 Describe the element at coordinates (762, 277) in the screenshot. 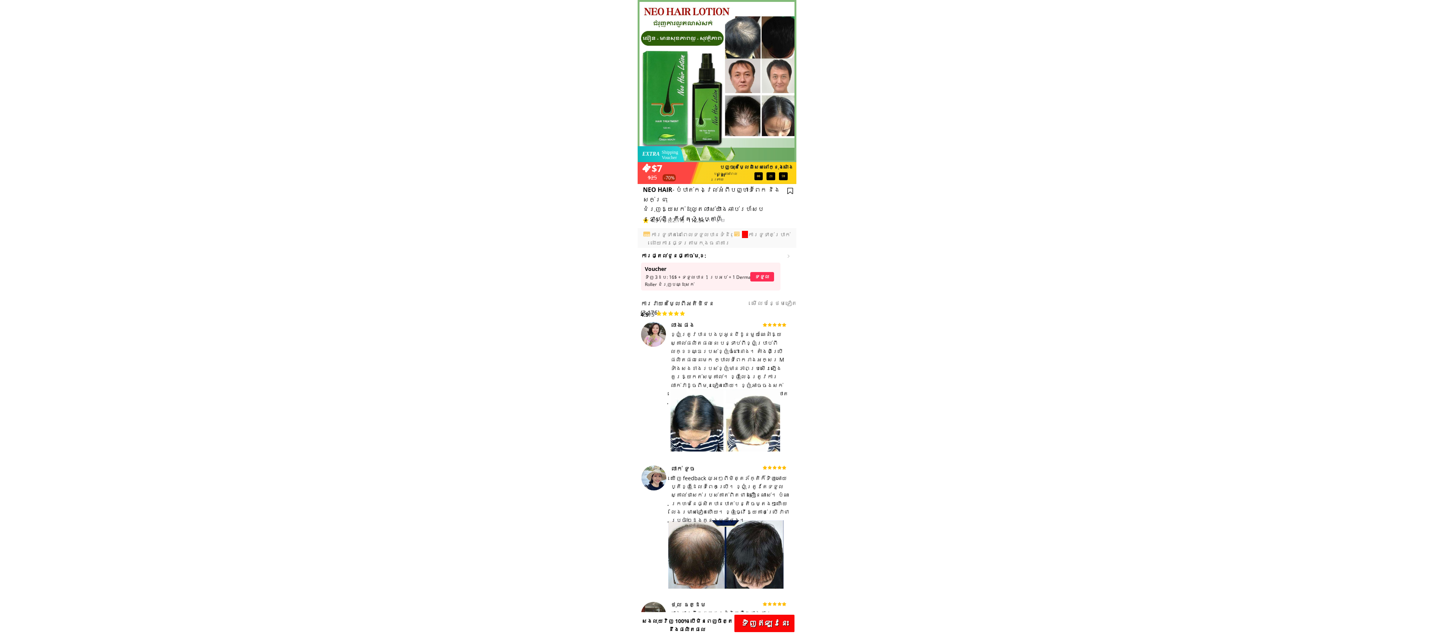

I see `p: ទទួល` at that location.